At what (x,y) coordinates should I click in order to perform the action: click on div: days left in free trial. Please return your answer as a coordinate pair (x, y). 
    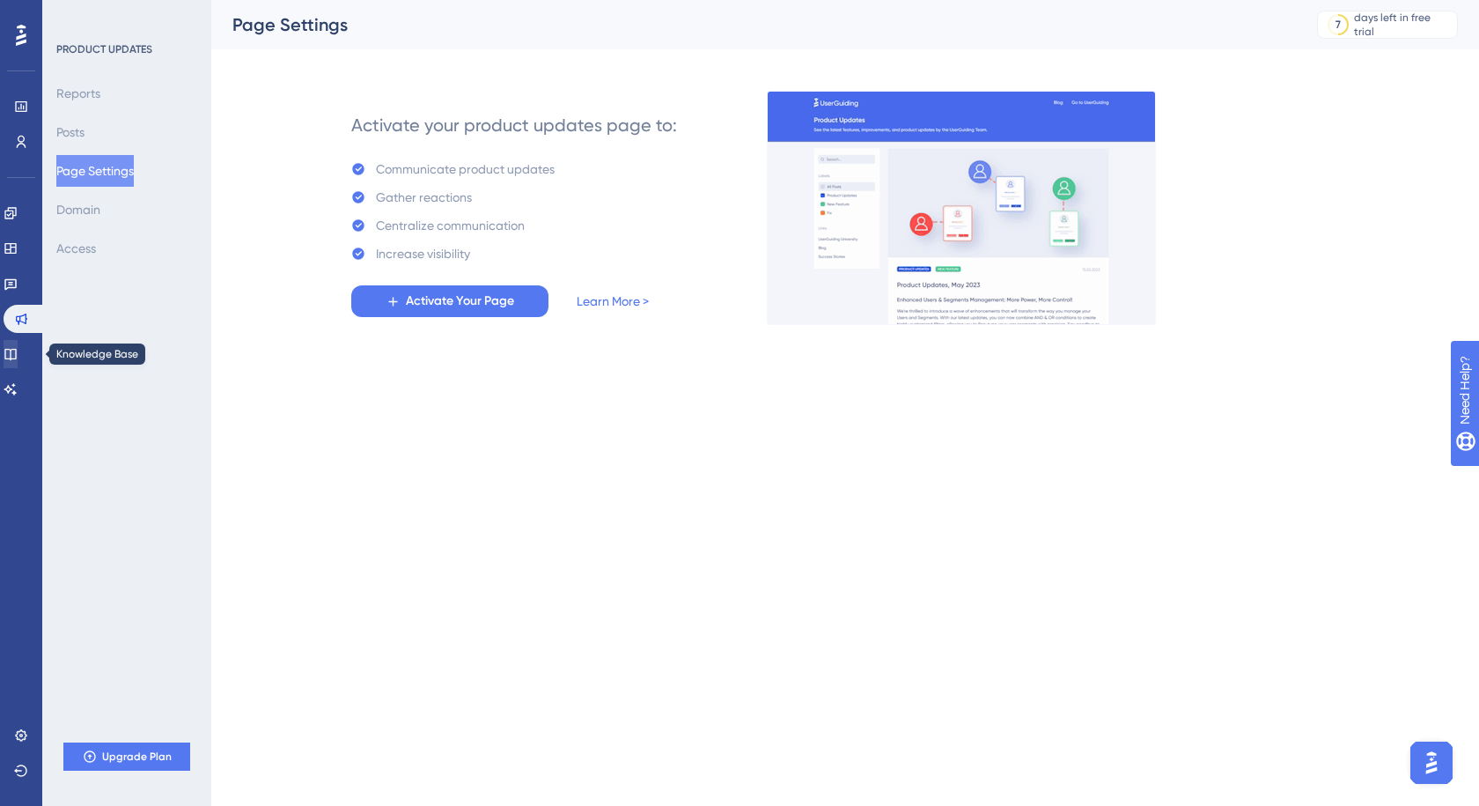
    Looking at the image, I should click on (1403, 25).